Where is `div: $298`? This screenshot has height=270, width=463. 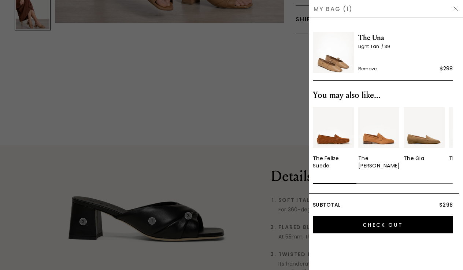
div: $298 is located at coordinates (446, 68).